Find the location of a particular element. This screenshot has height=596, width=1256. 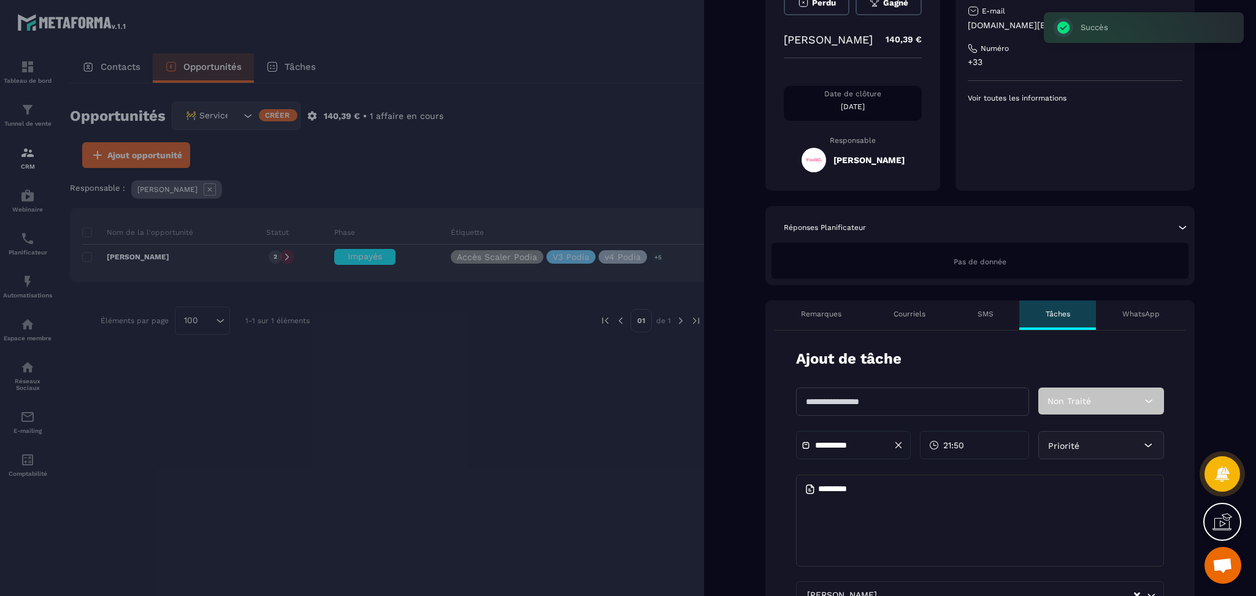

p: Réponses Planificateur is located at coordinates (825, 228).